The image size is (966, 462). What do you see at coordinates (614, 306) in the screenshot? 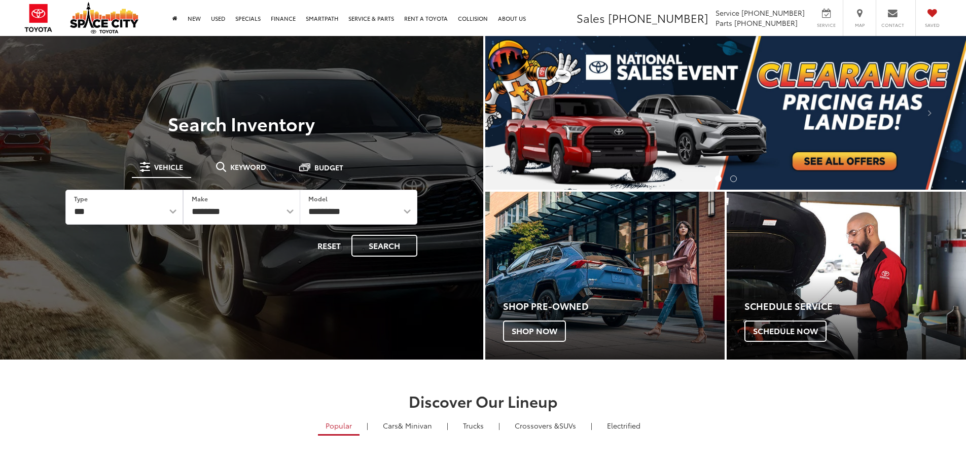
I see `h4: Shop Pre-Owned` at bounding box center [614, 306].